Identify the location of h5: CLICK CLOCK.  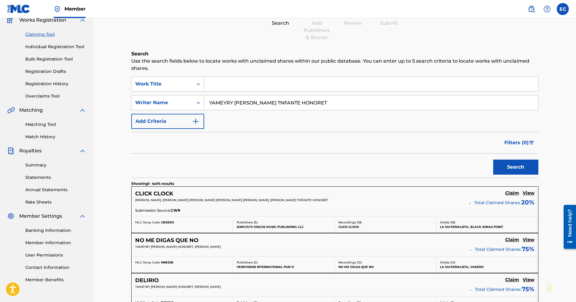
(154, 194).